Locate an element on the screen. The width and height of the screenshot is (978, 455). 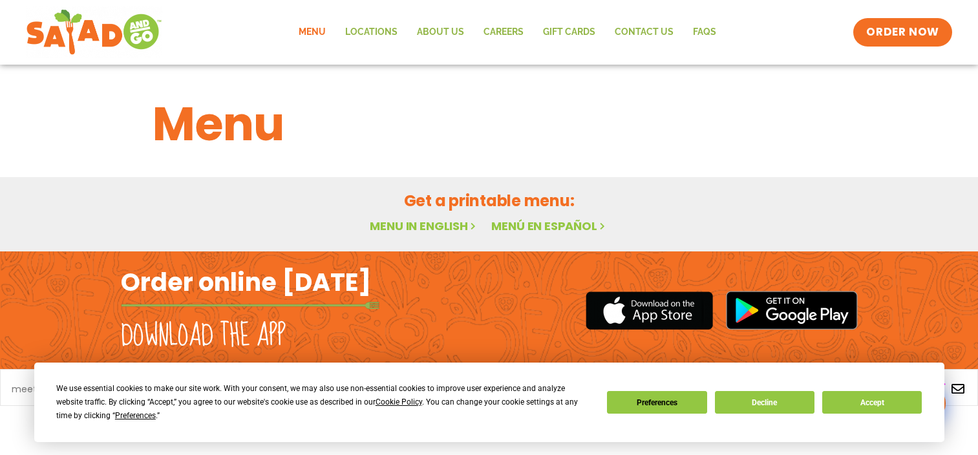
a: Menu is located at coordinates (312, 32).